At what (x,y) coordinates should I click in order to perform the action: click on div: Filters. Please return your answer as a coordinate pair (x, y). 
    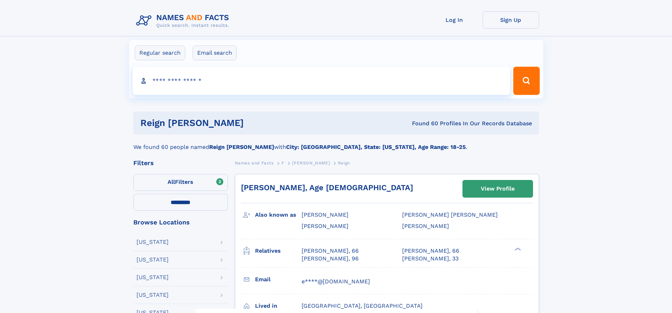
    Looking at the image, I should click on (181, 163).